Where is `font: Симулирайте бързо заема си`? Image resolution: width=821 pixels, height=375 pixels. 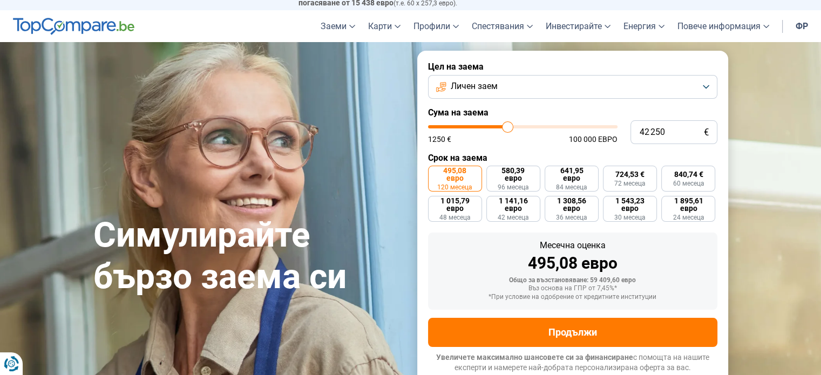 font: Симулирайте бързо заема си is located at coordinates (220, 256).